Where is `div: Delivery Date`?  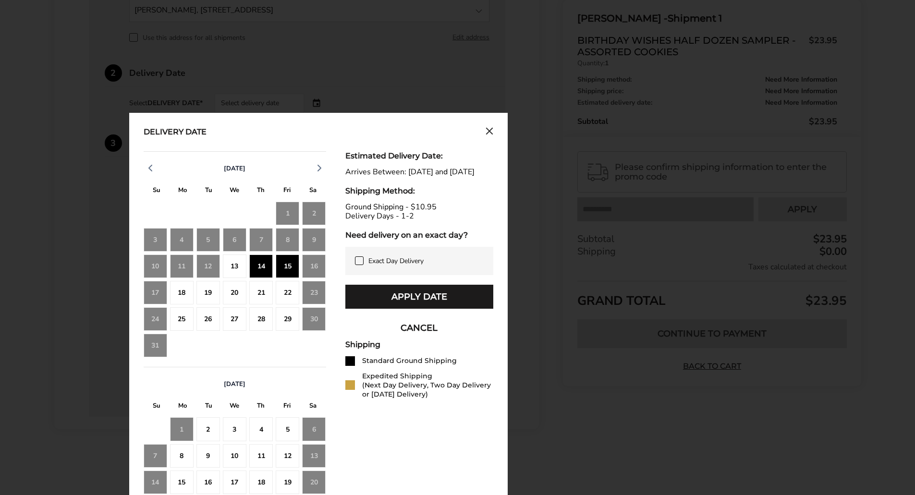 div: Delivery Date is located at coordinates (175, 133).